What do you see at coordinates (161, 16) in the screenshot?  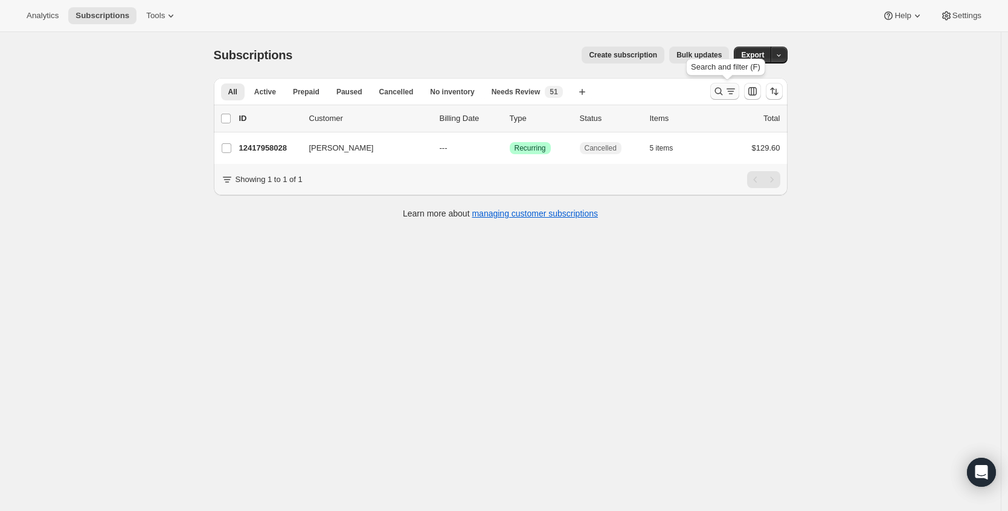 I see `button: Tools` at bounding box center [161, 16].